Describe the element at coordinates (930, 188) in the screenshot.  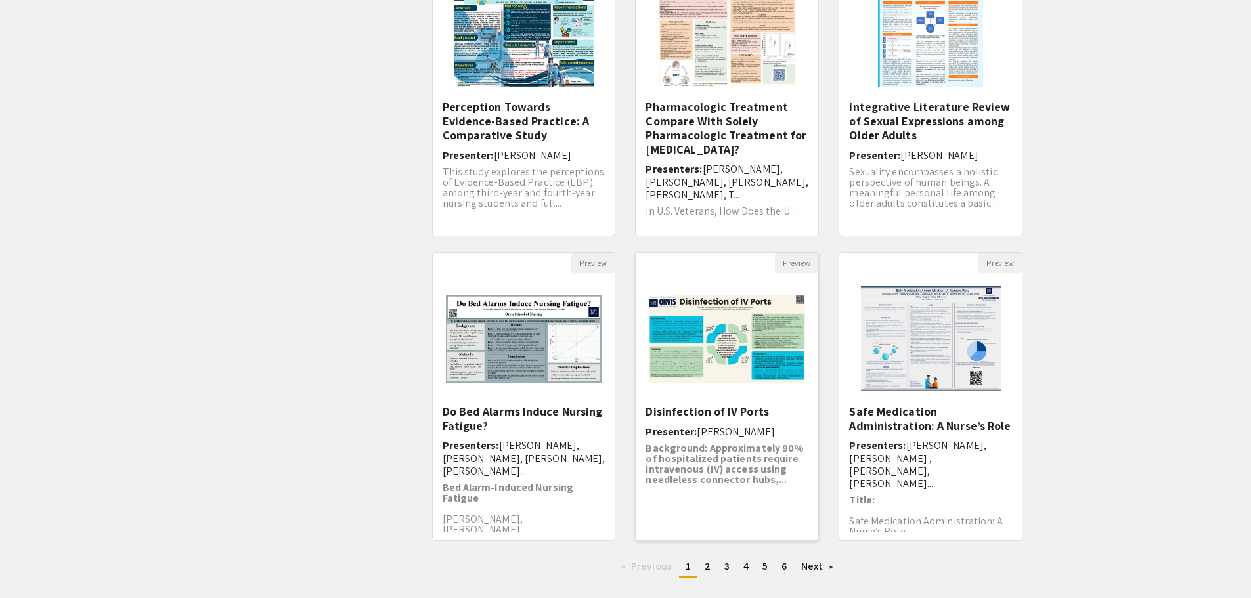
I see `p: Sexuality encompasses a holistic perspective of human beings. A meaningful personal life among ol...` at that location.